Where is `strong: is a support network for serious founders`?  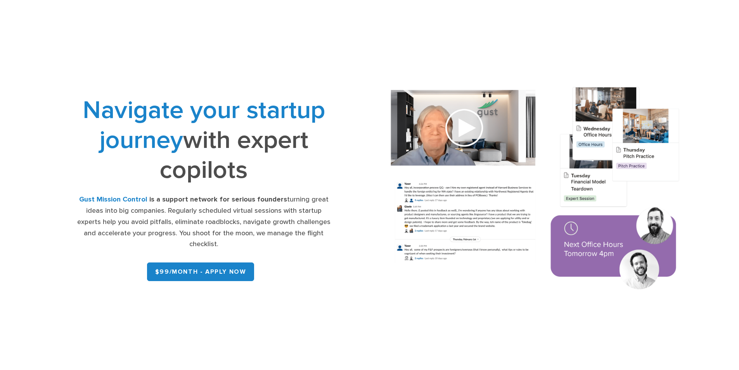 strong: is a support network for serious founders is located at coordinates (218, 199).